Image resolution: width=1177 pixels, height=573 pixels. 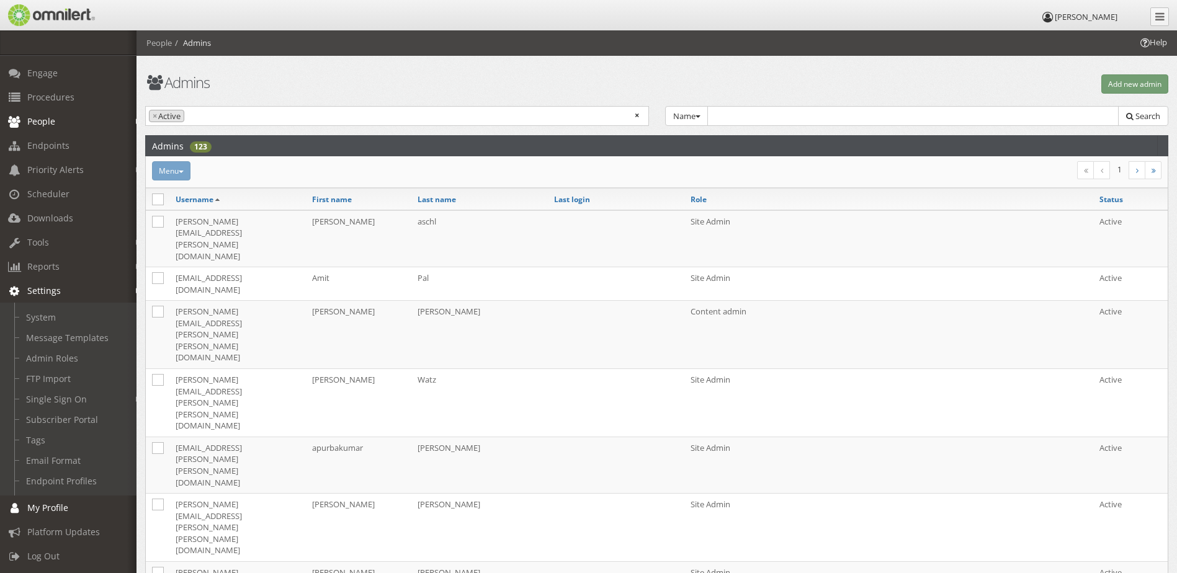 I want to click on h2: Admins, so click(x=168, y=146).